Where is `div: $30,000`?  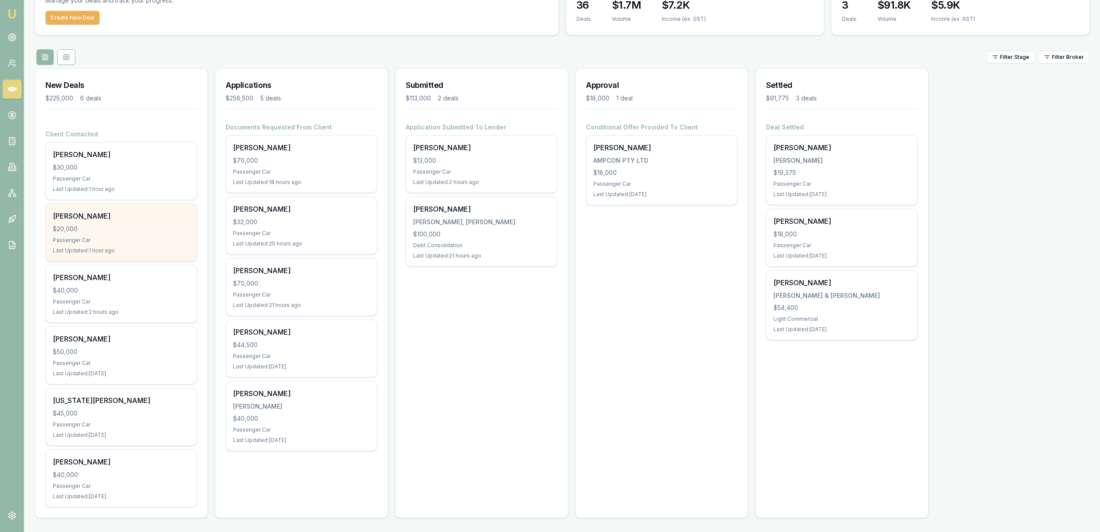
div: $30,000 is located at coordinates (121, 168).